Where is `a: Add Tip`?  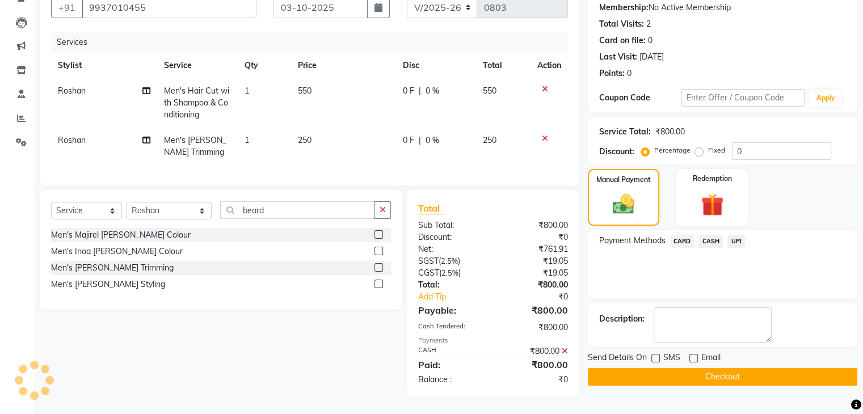 a: Add Tip is located at coordinates (458, 297).